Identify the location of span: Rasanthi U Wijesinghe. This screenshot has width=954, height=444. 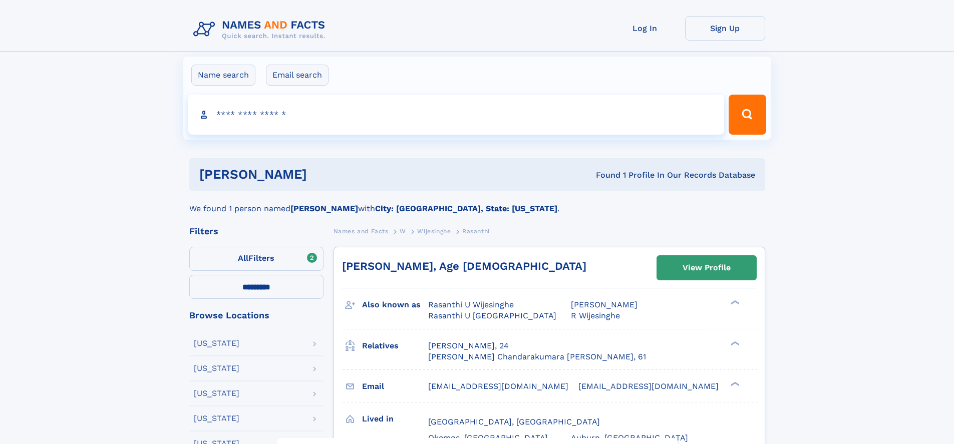
(471, 304).